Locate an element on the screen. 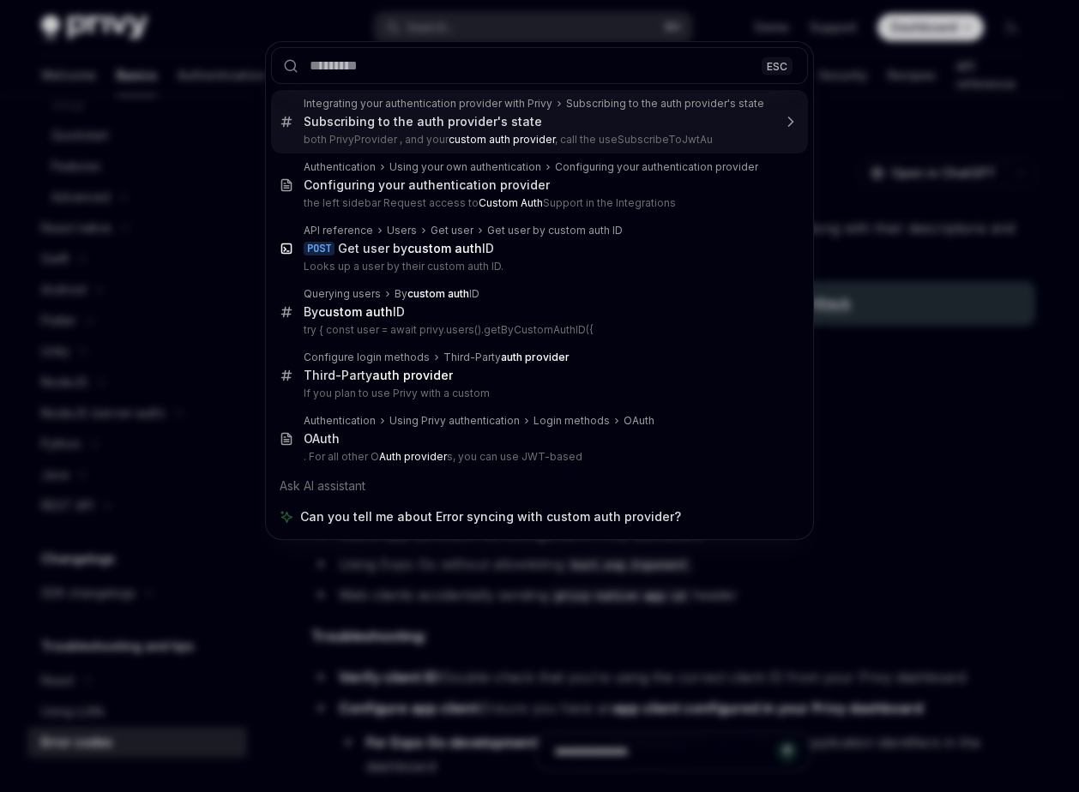  div: Integrating your authentication provider with Privy is located at coordinates (428, 104).